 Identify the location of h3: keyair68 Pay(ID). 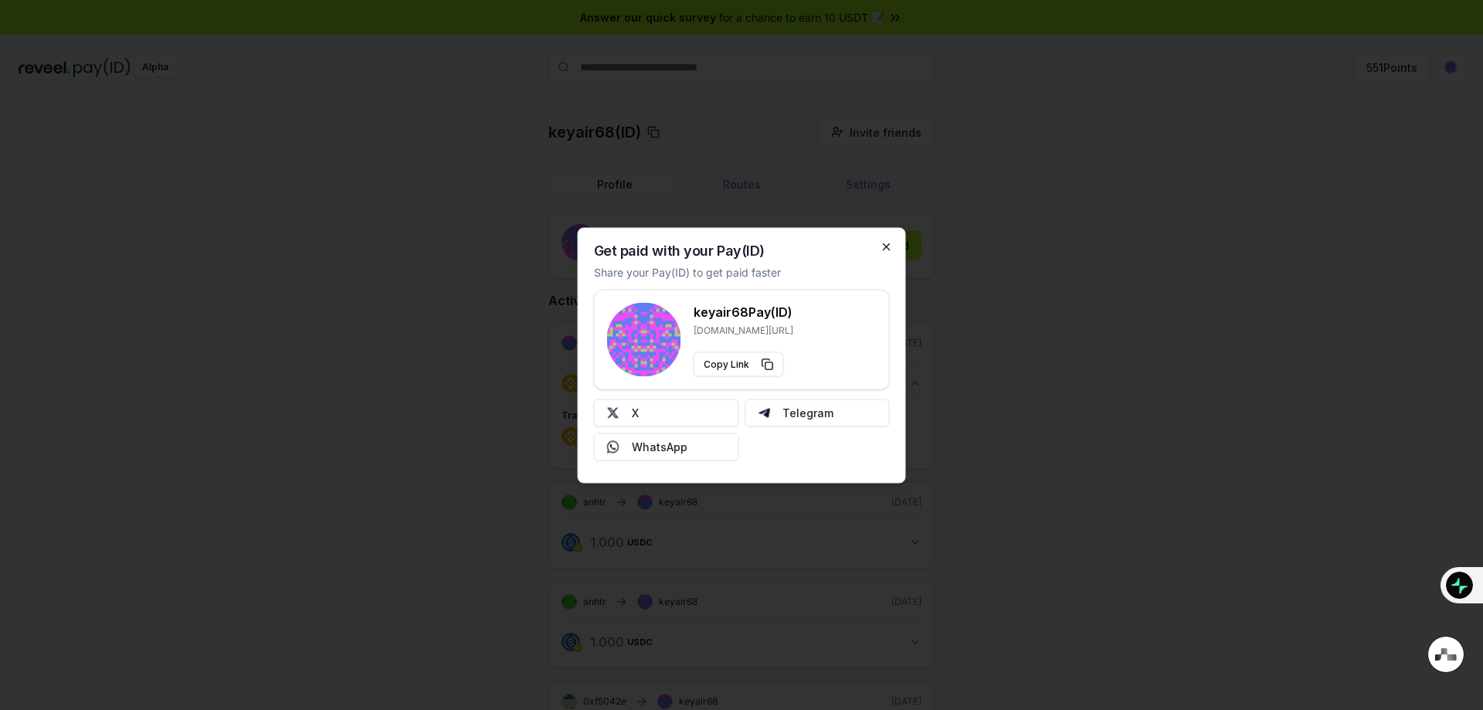
(743, 311).